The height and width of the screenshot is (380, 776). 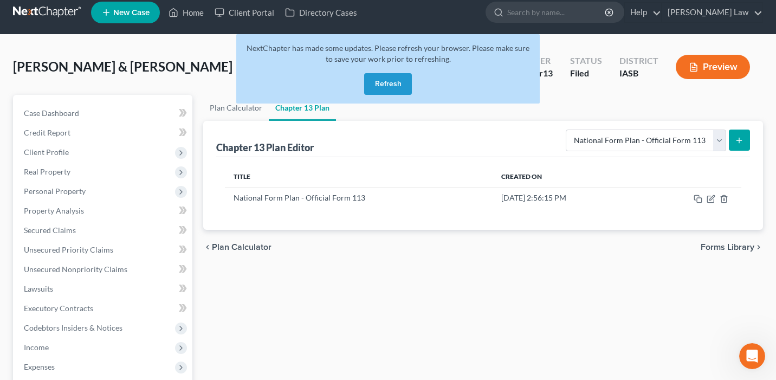 I want to click on button: chevron_left Plan Calculator, so click(x=237, y=247).